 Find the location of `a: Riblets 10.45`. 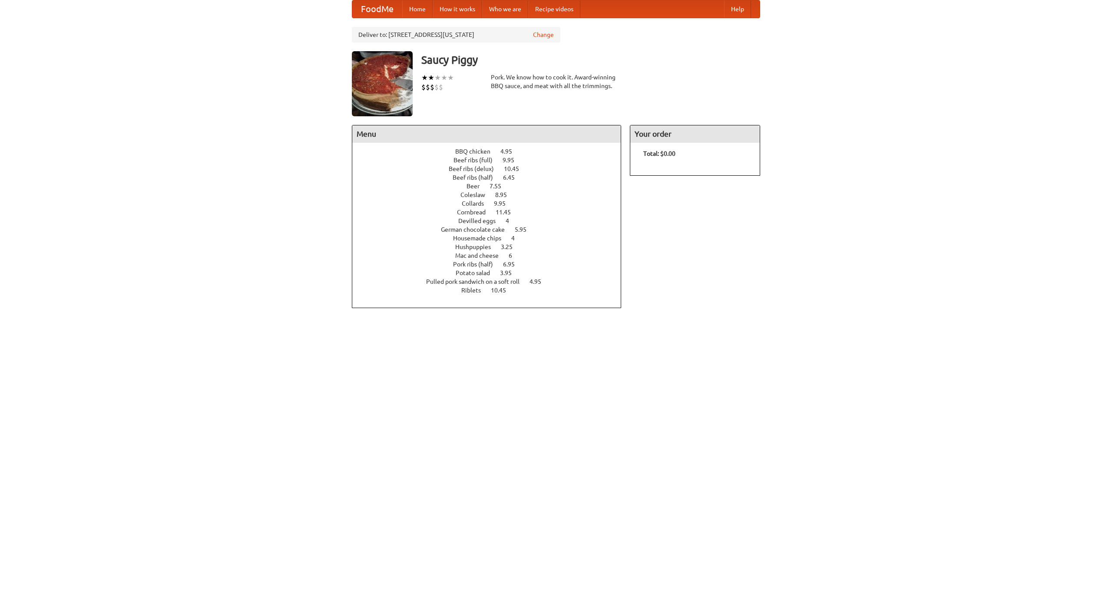

a: Riblets 10.45 is located at coordinates (492, 291).